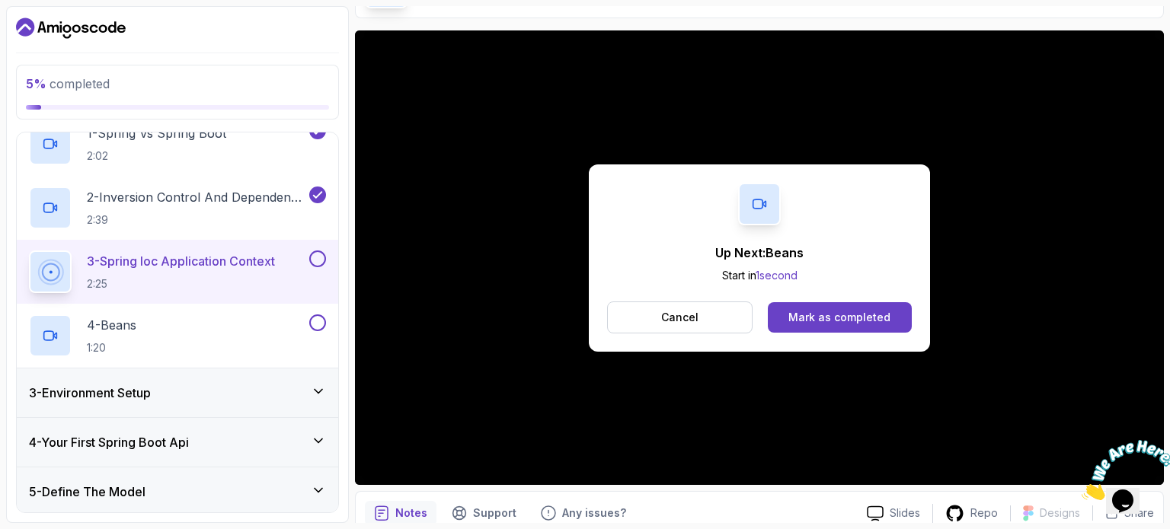  What do you see at coordinates (411, 513) in the screenshot?
I see `p: Notes` at bounding box center [411, 513].